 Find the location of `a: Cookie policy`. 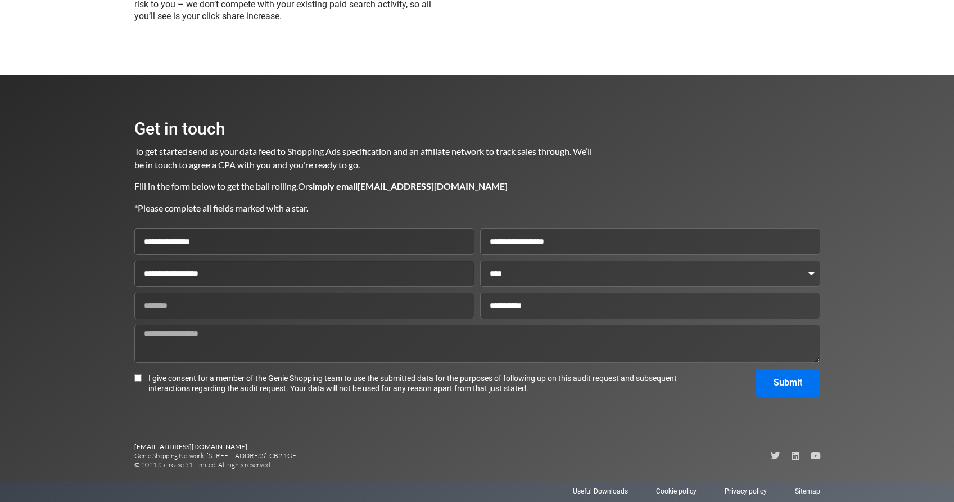

a: Cookie policy is located at coordinates (677, 491).